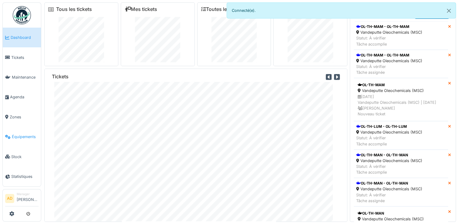 The width and height of the screenshot is (459, 224). I want to click on button: Close, so click(449, 11).